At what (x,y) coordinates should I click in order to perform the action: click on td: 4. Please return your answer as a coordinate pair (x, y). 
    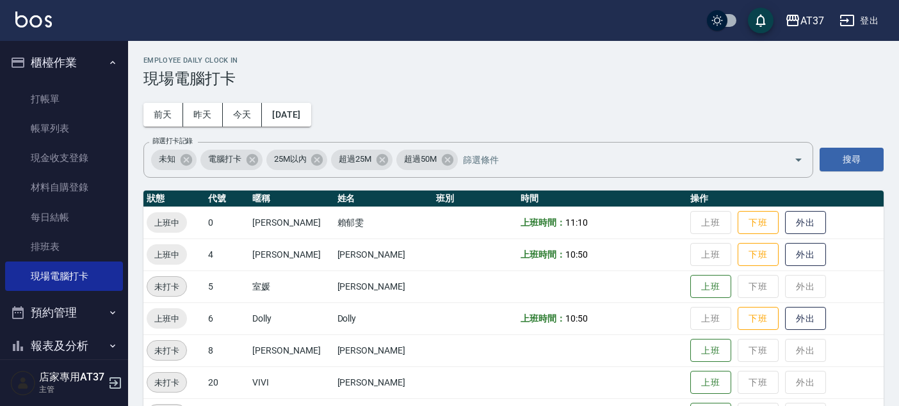
    Looking at the image, I should click on (227, 255).